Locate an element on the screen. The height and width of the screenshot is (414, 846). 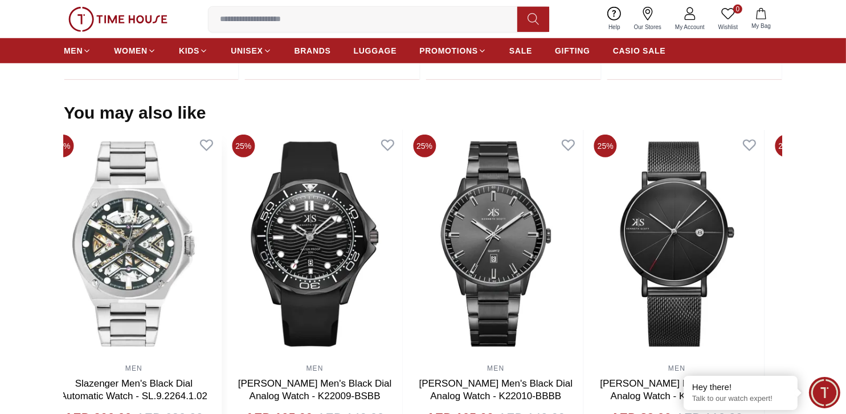
span: Wishlist is located at coordinates (728, 27).